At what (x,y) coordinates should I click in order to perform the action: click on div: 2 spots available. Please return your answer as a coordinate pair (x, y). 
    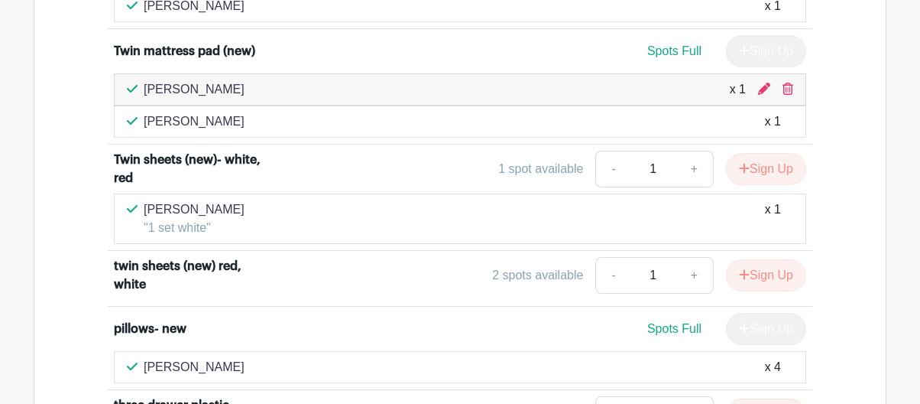
    Looking at the image, I should click on (537, 275).